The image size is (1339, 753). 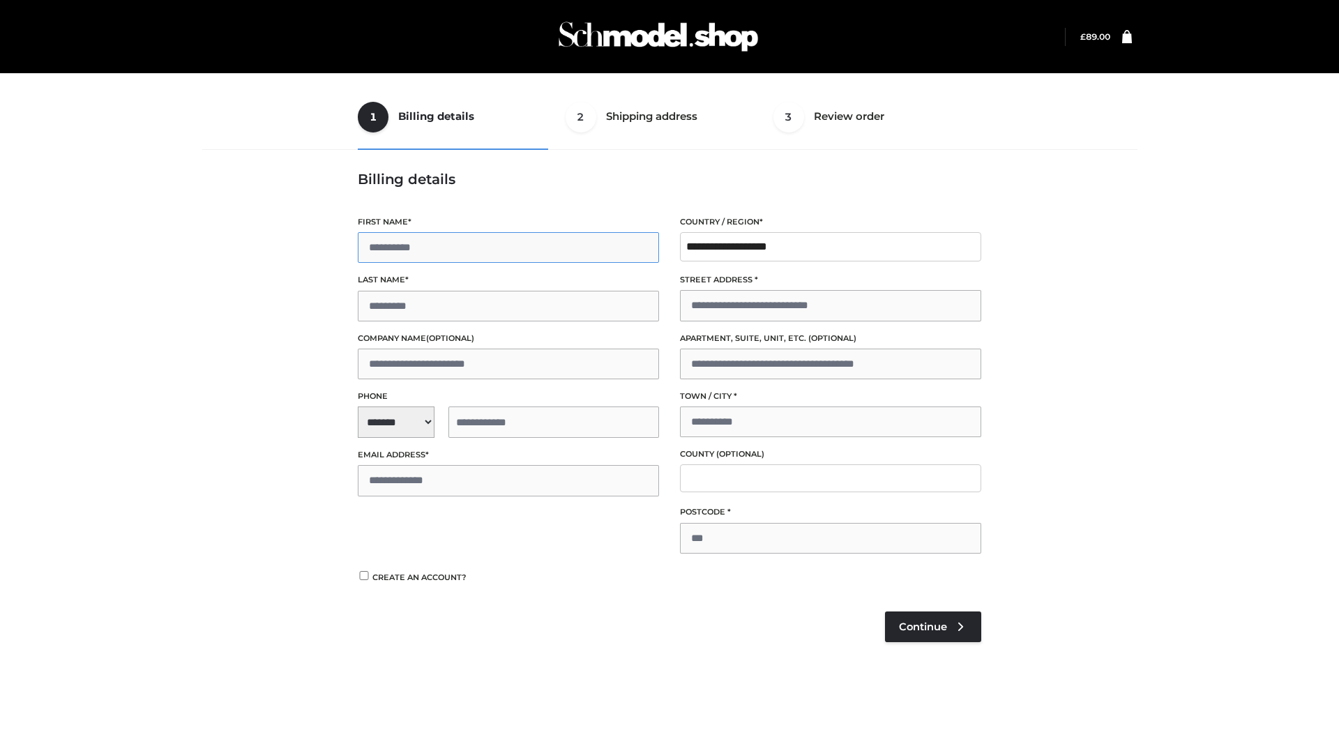 What do you see at coordinates (831, 222) in the screenshot?
I see `label: Country / Region` at bounding box center [831, 222].